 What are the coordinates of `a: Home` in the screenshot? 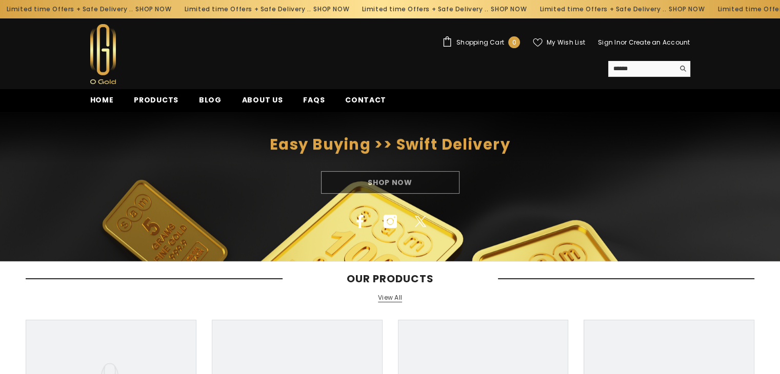 It's located at (102, 103).